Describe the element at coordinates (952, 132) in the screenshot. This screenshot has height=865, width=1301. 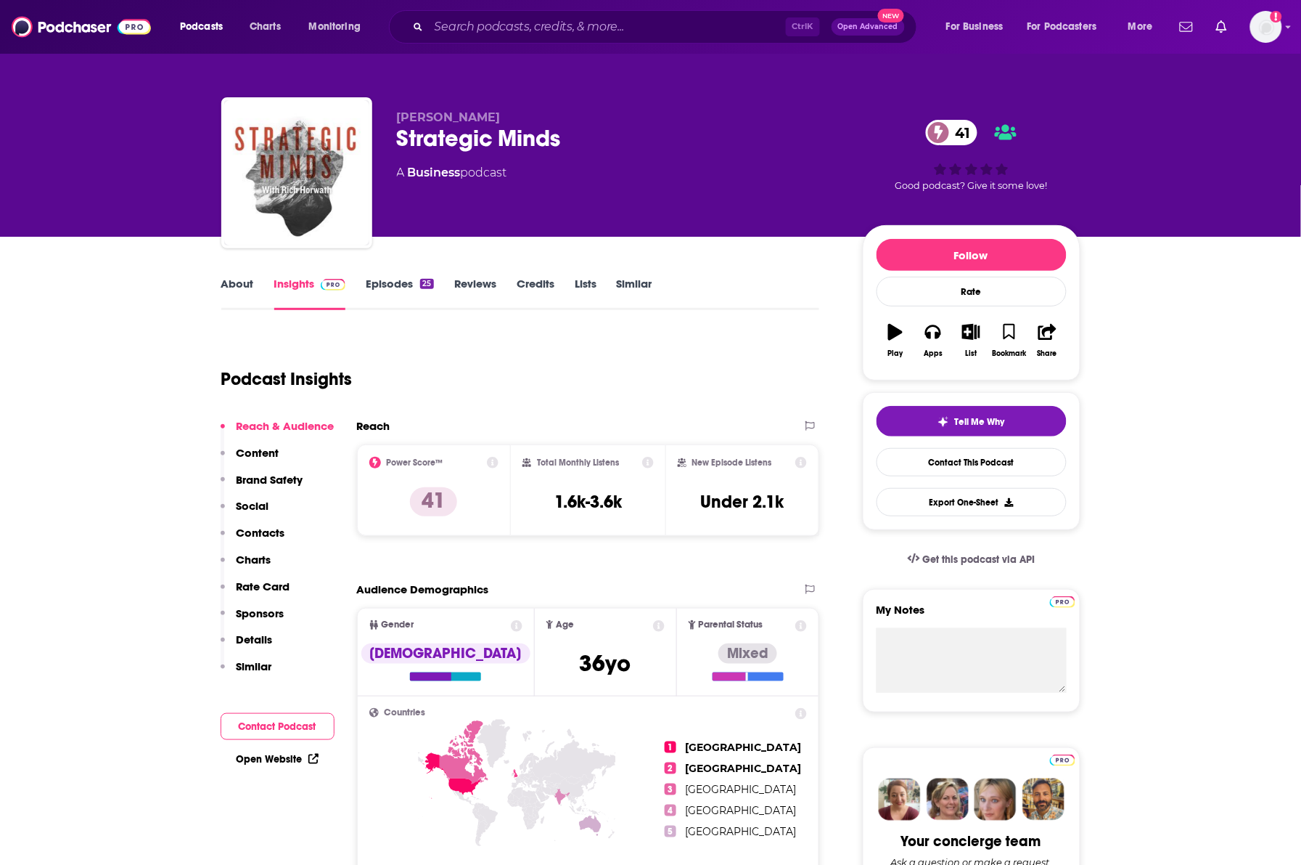
I see `a: 41` at that location.